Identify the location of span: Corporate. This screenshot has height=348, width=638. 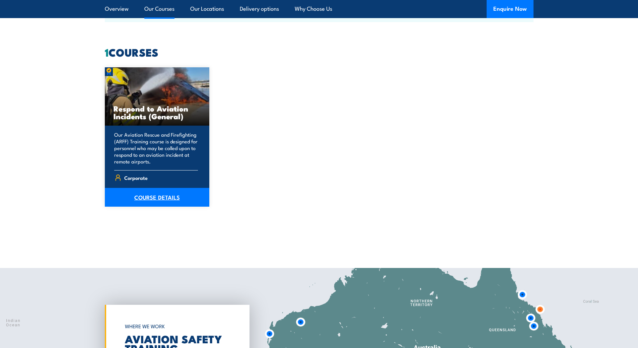
(136, 177).